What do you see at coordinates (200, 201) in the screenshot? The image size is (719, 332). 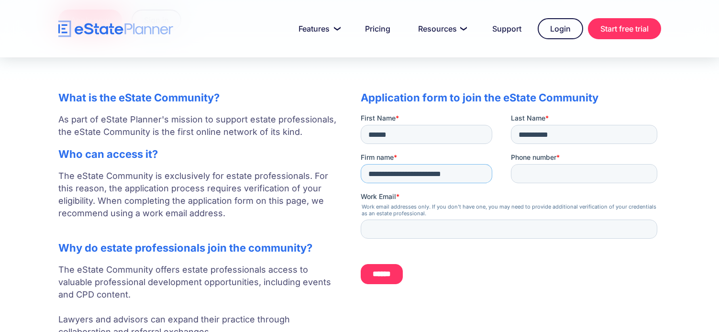 I see `p: The eState Community is exclusively for estate professionals. For this reason, the application pr...` at bounding box center [200, 201].